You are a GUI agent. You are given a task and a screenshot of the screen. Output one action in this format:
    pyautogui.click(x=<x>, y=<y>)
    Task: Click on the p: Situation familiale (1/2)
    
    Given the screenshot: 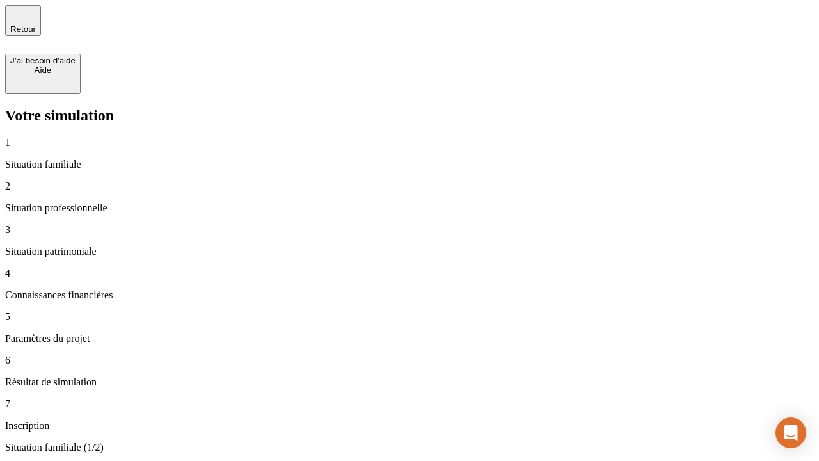 What is the action you would take?
    pyautogui.click(x=409, y=447)
    